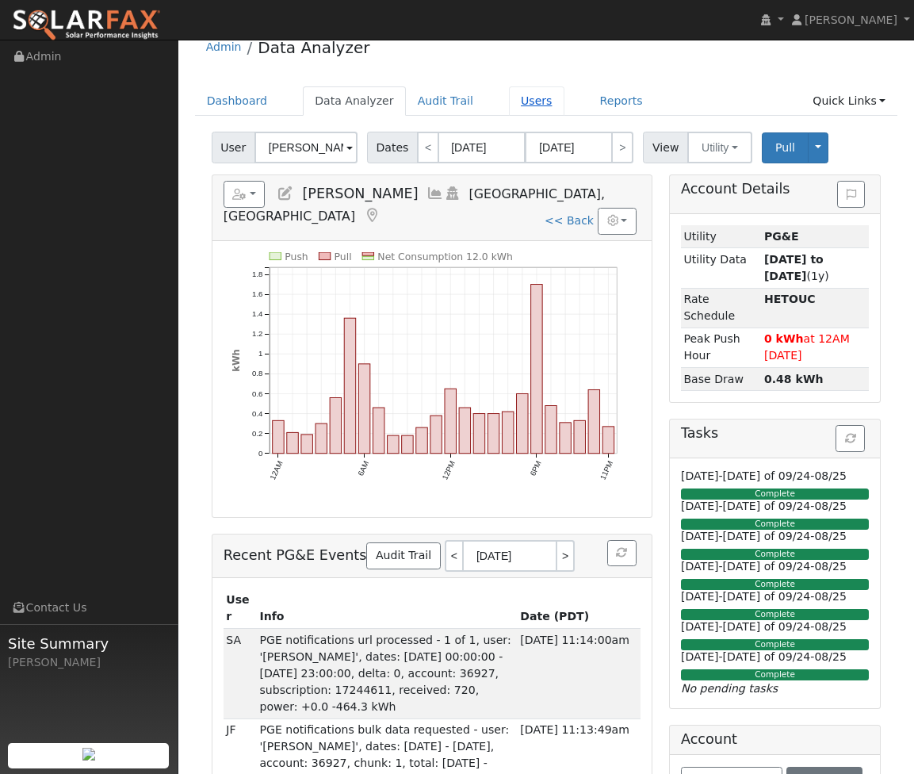 The image size is (914, 774). Describe the element at coordinates (785, 148) in the screenshot. I see `span: Pull` at that location.